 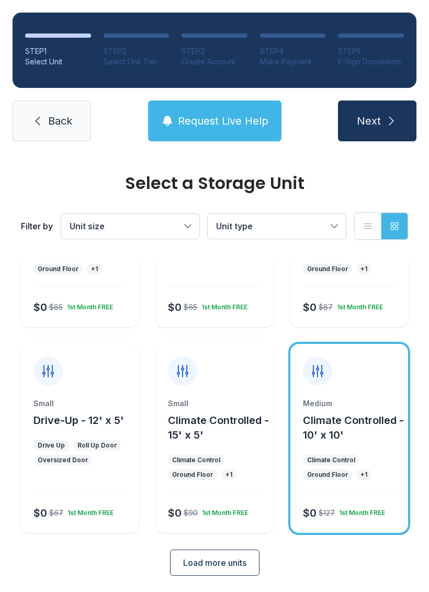 I want to click on span: Climate Controlled - 15' x 5', so click(x=218, y=427).